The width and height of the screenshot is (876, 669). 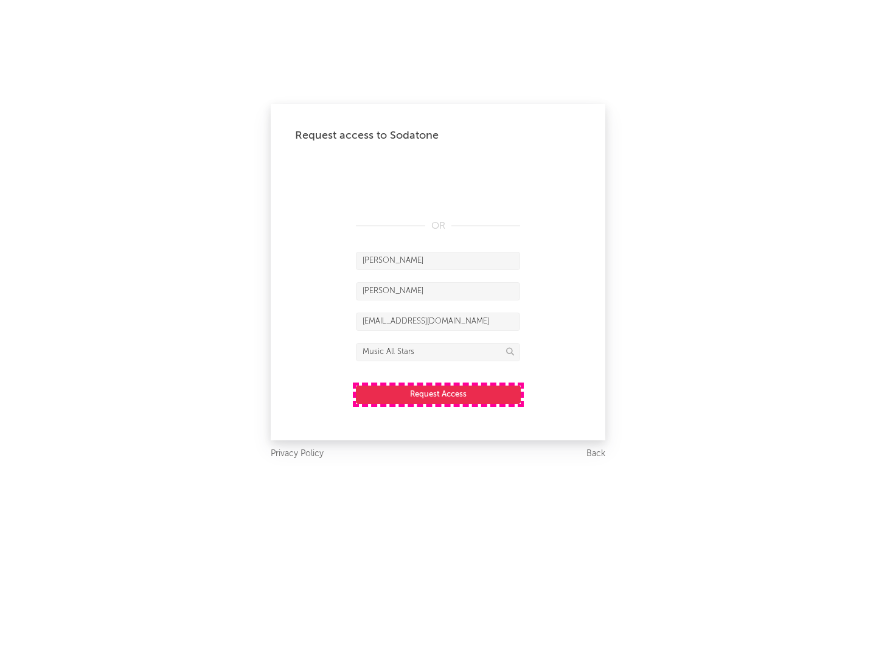 I want to click on input: Email, so click(x=438, y=322).